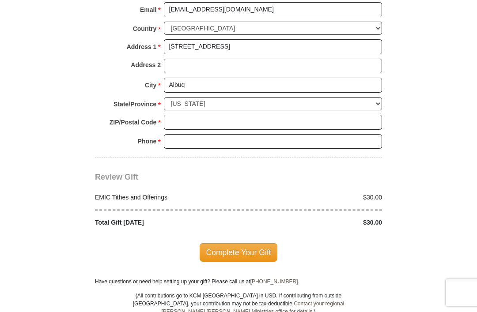 The width and height of the screenshot is (477, 312). I want to click on strong: ZIP/Postal Code, so click(133, 122).